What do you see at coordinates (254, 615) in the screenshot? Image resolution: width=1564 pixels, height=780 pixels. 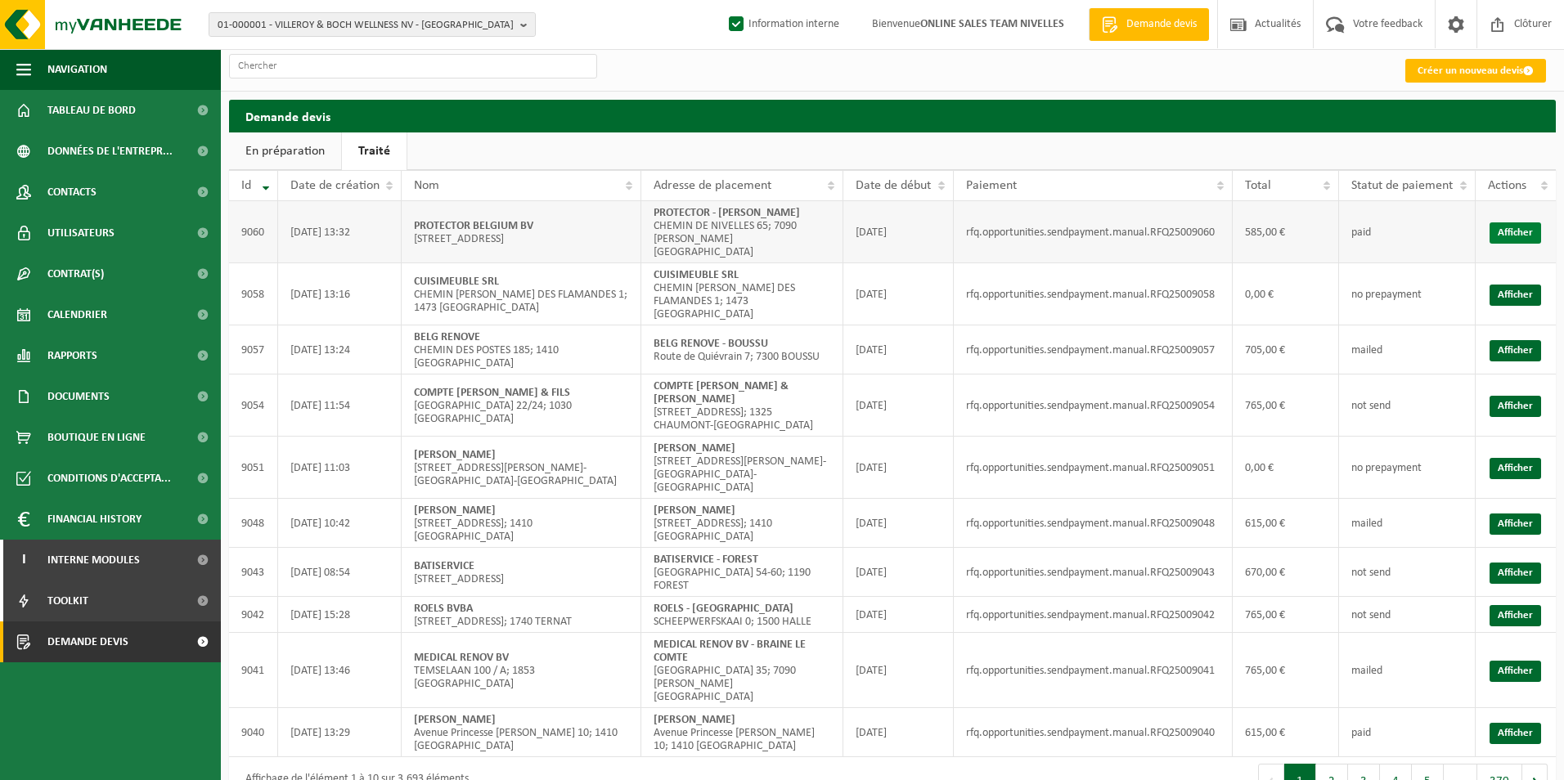 I see `td: 9042` at bounding box center [254, 615].